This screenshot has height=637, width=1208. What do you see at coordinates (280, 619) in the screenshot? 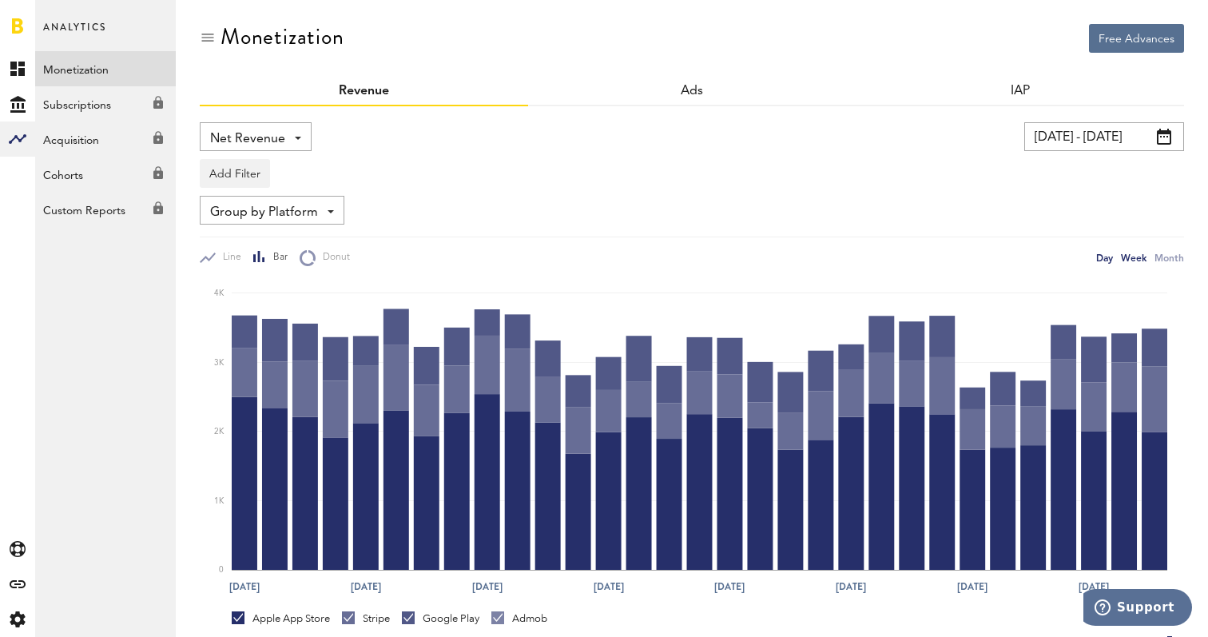
I see `div: Apple App Store` at bounding box center [280, 619].